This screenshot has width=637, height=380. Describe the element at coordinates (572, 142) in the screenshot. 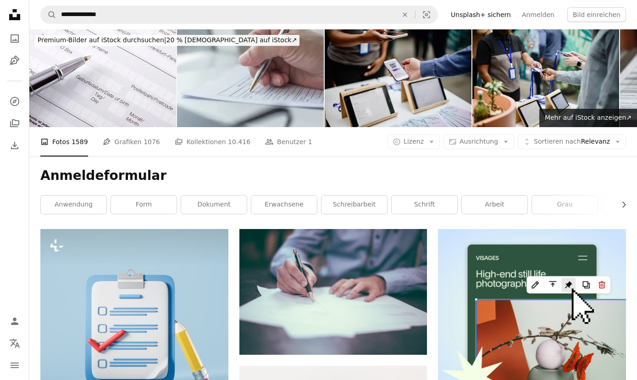

I see `span: Relevanz` at that location.